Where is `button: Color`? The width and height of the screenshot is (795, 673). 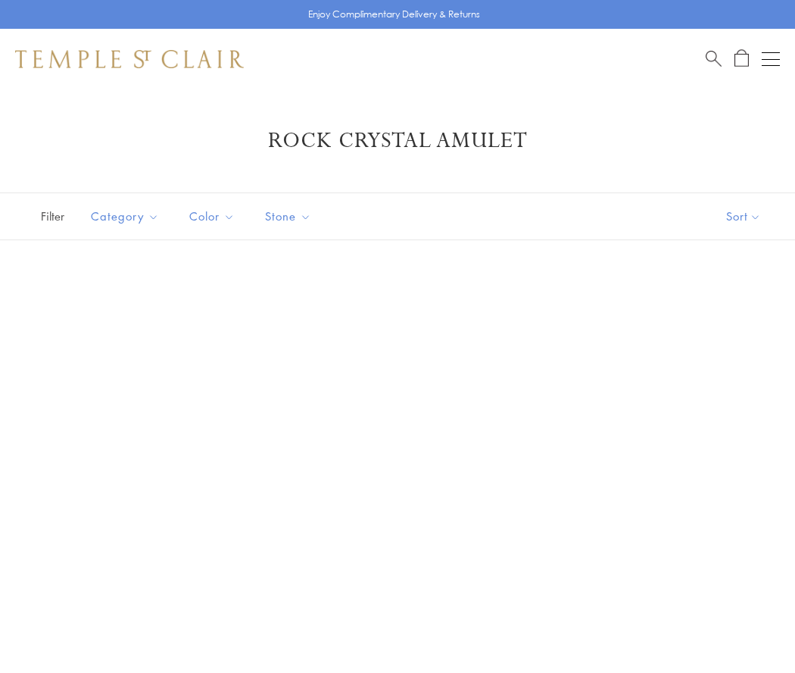
button: Color is located at coordinates (212, 216).